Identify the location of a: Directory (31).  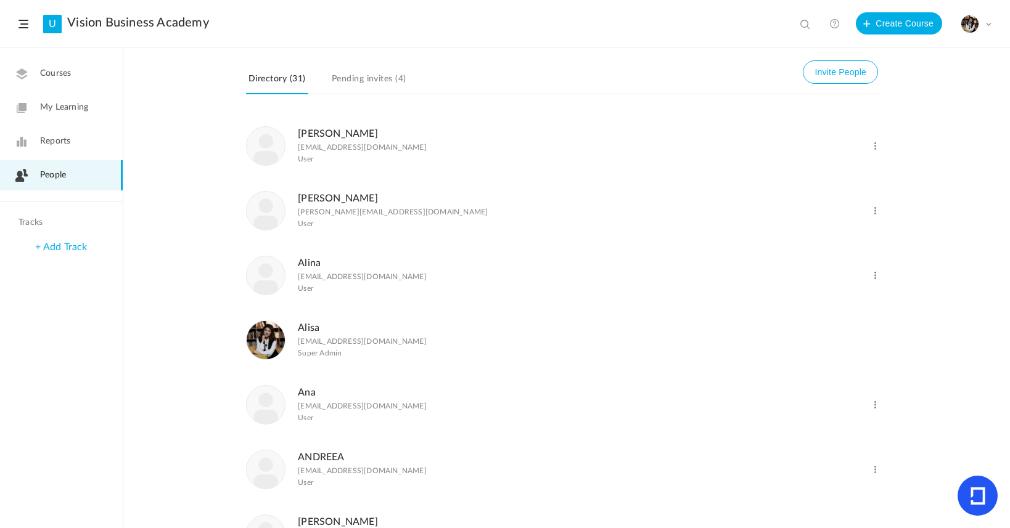
(277, 83).